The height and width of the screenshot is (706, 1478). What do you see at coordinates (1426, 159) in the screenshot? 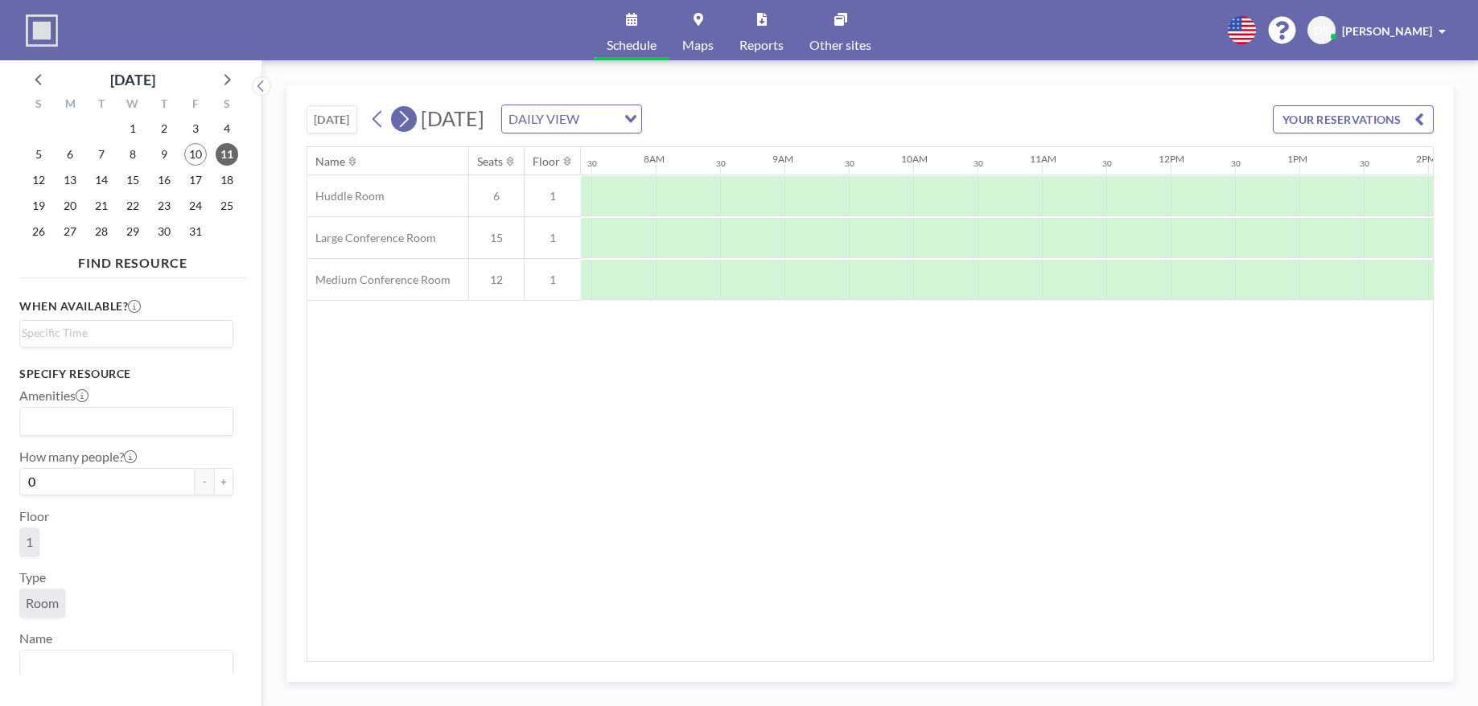
I see `div: 2PM` at bounding box center [1426, 159].